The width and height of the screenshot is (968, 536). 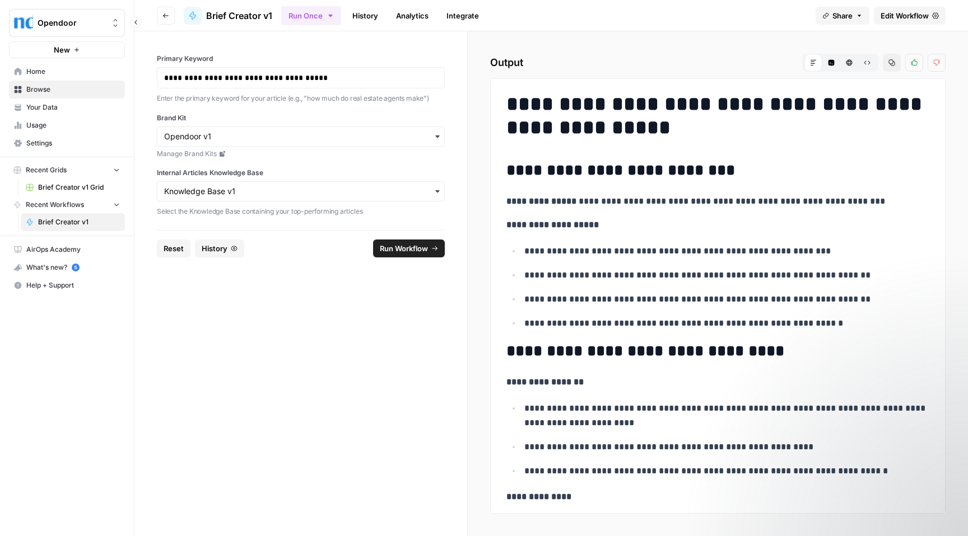 I want to click on button: Reset, so click(x=174, y=249).